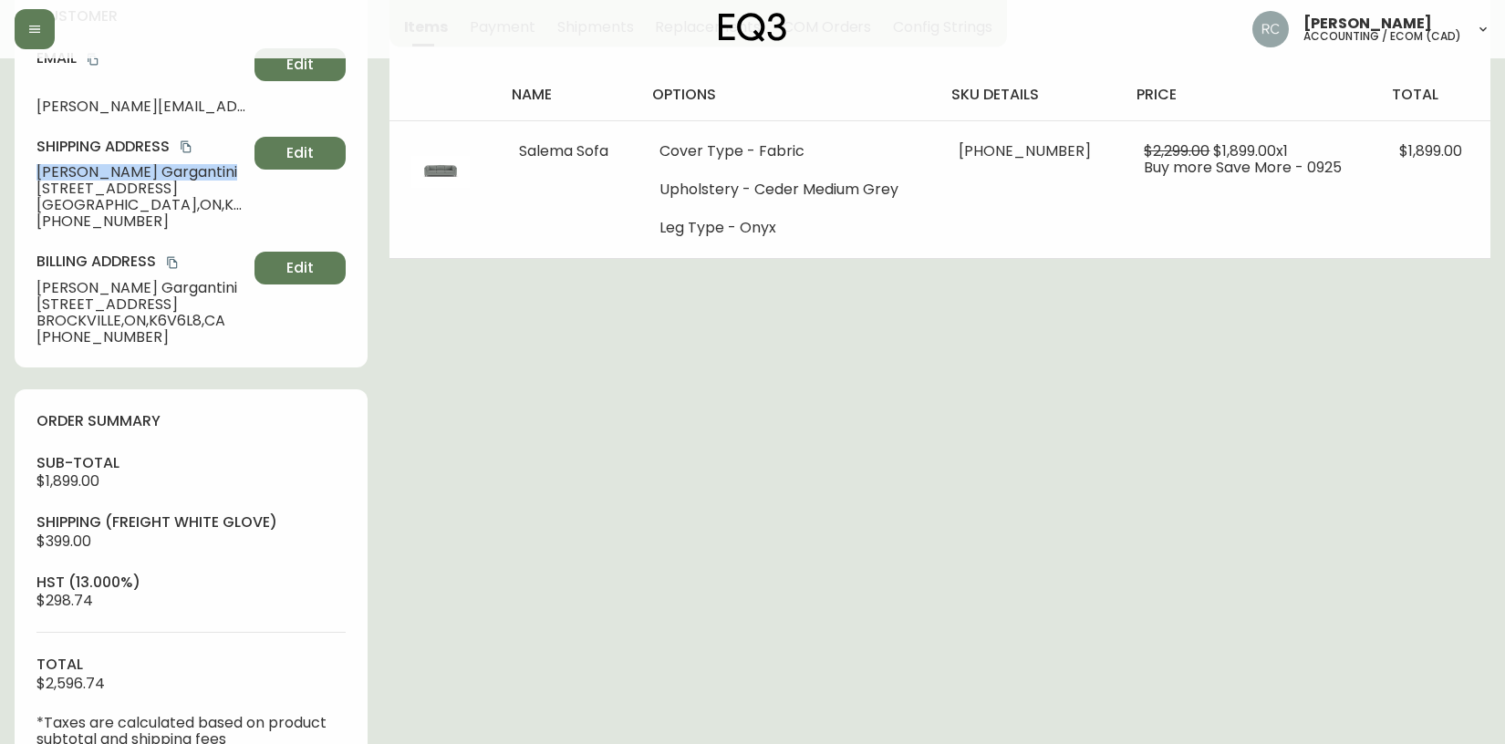 The height and width of the screenshot is (744, 1505). I want to click on img: f4ba4e02bd060be8f1386e3ca455bd0e, so click(1270, 29).